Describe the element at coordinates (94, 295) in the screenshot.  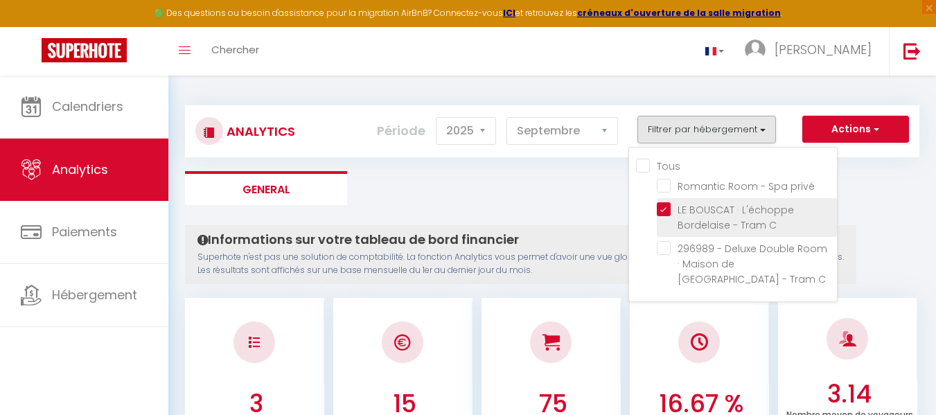
I see `span: Hébergement` at that location.